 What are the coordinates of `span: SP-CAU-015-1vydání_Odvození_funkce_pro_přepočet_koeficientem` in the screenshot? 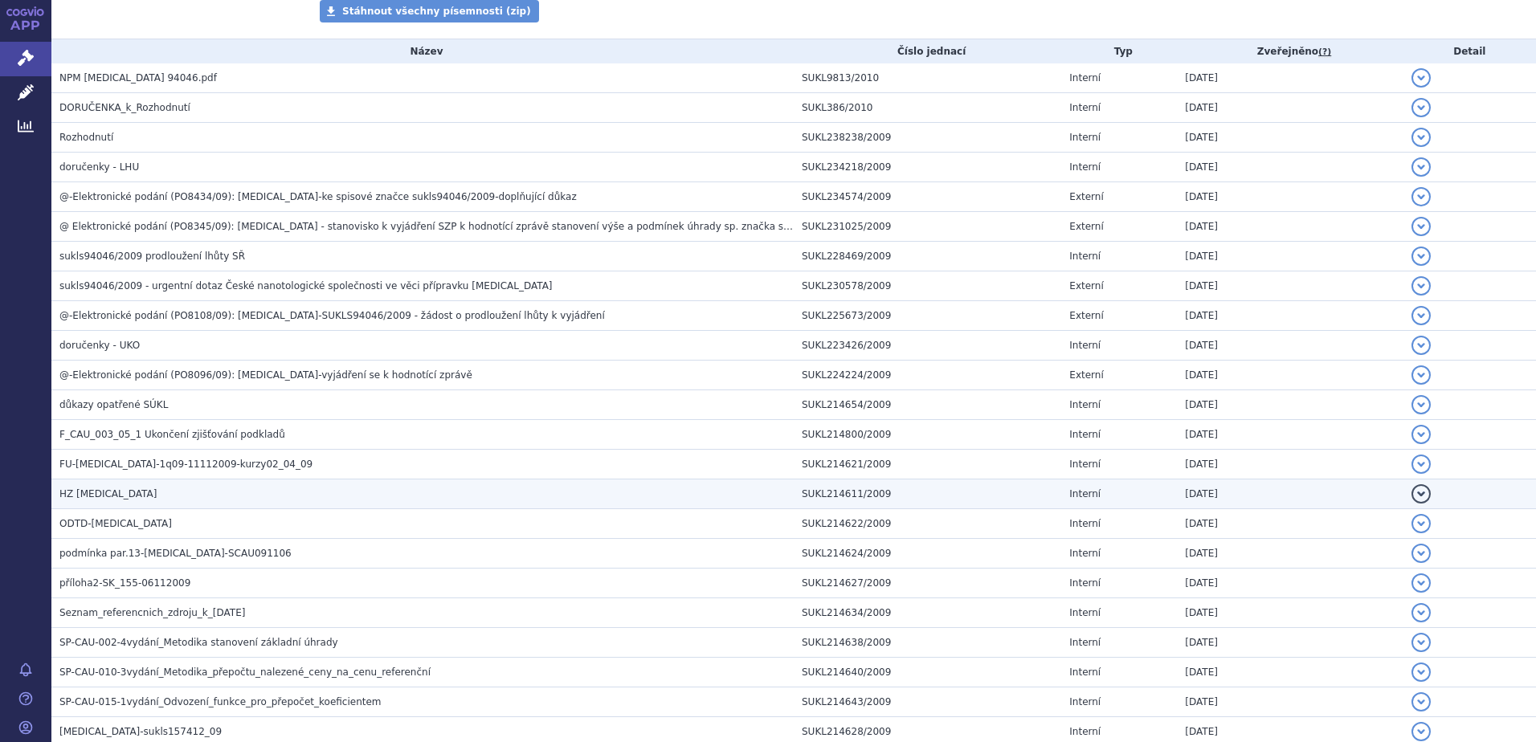 It's located at (220, 702).